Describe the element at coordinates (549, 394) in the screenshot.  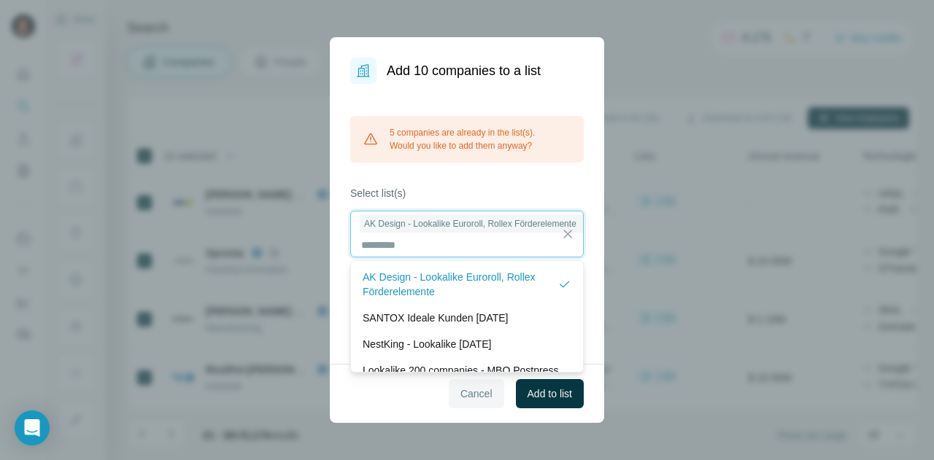
I see `button: Add to list` at that location.